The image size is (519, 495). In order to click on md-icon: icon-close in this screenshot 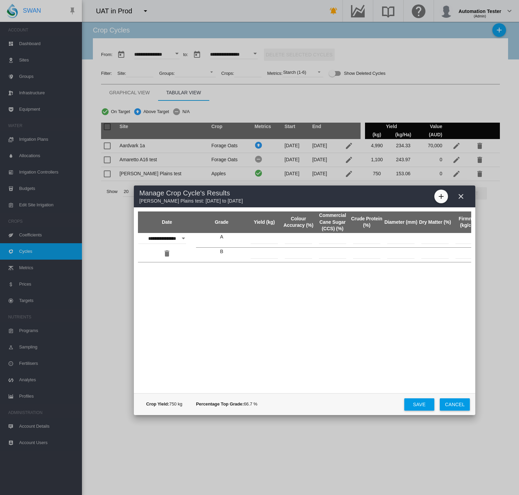, I will do `click(461, 196)`.